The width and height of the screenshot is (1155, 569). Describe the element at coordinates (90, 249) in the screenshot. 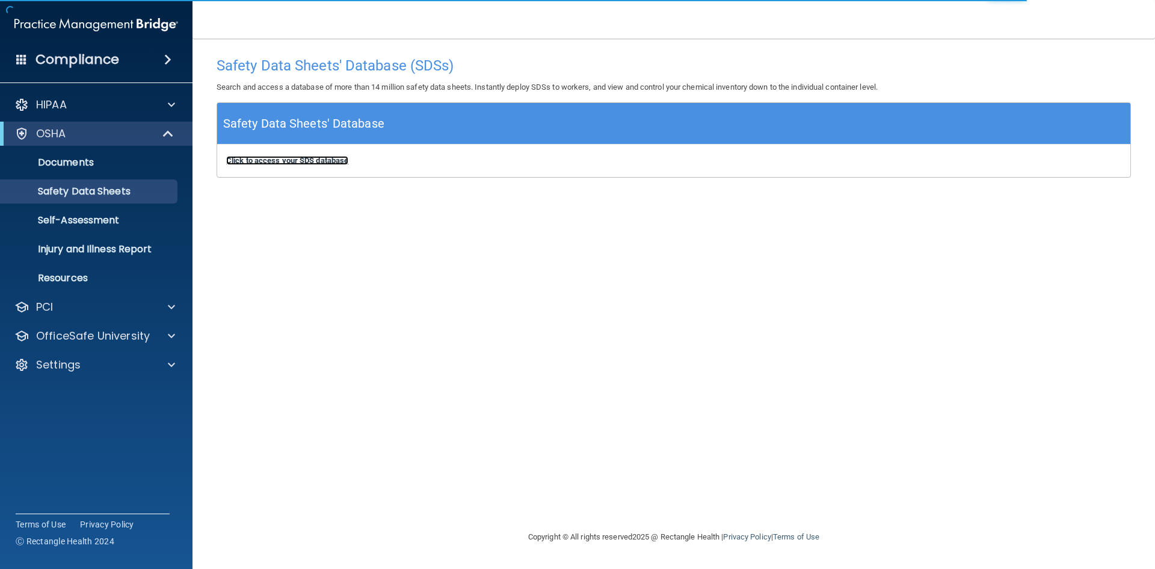

I see `p: Injury and Illness Report` at that location.